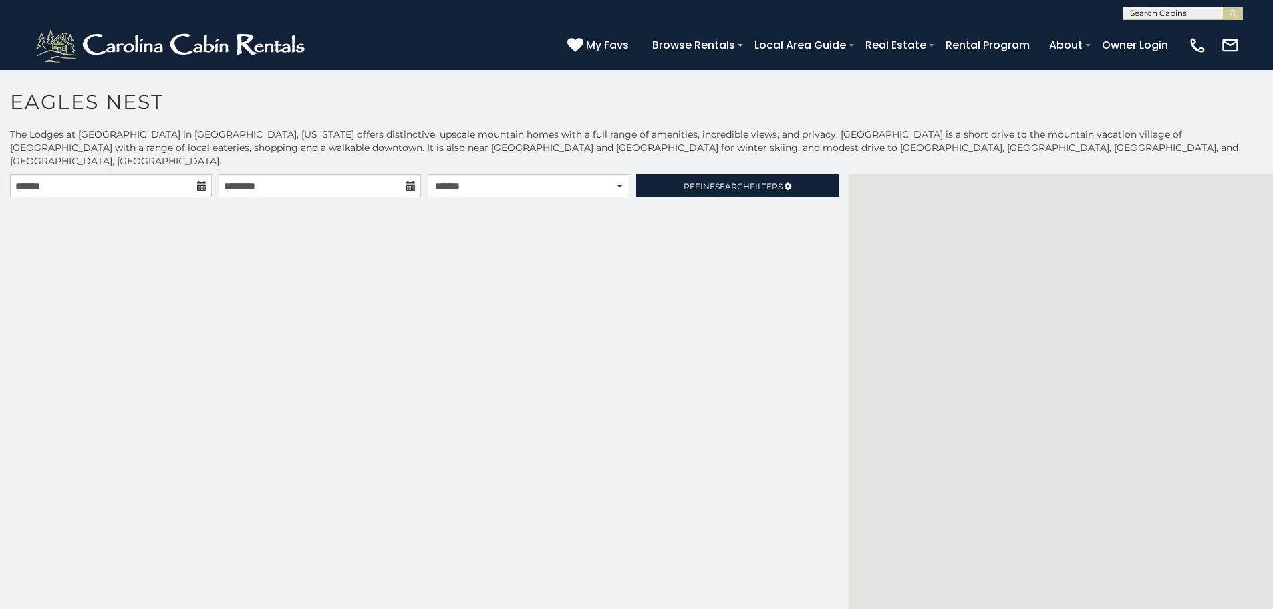 The height and width of the screenshot is (609, 1273). I want to click on a: About, so click(1065, 45).